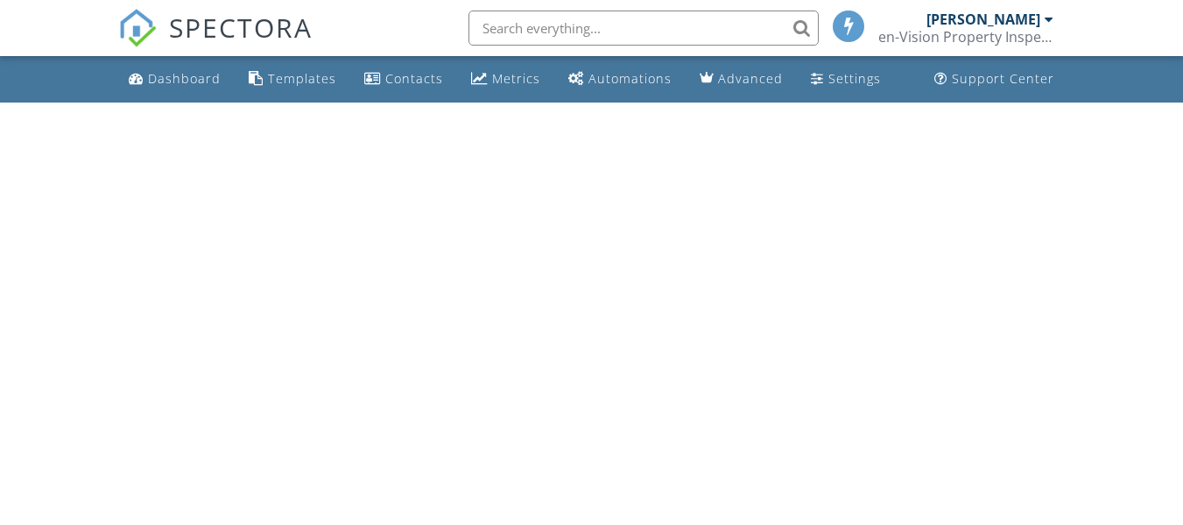  I want to click on div: Metrics, so click(516, 78).